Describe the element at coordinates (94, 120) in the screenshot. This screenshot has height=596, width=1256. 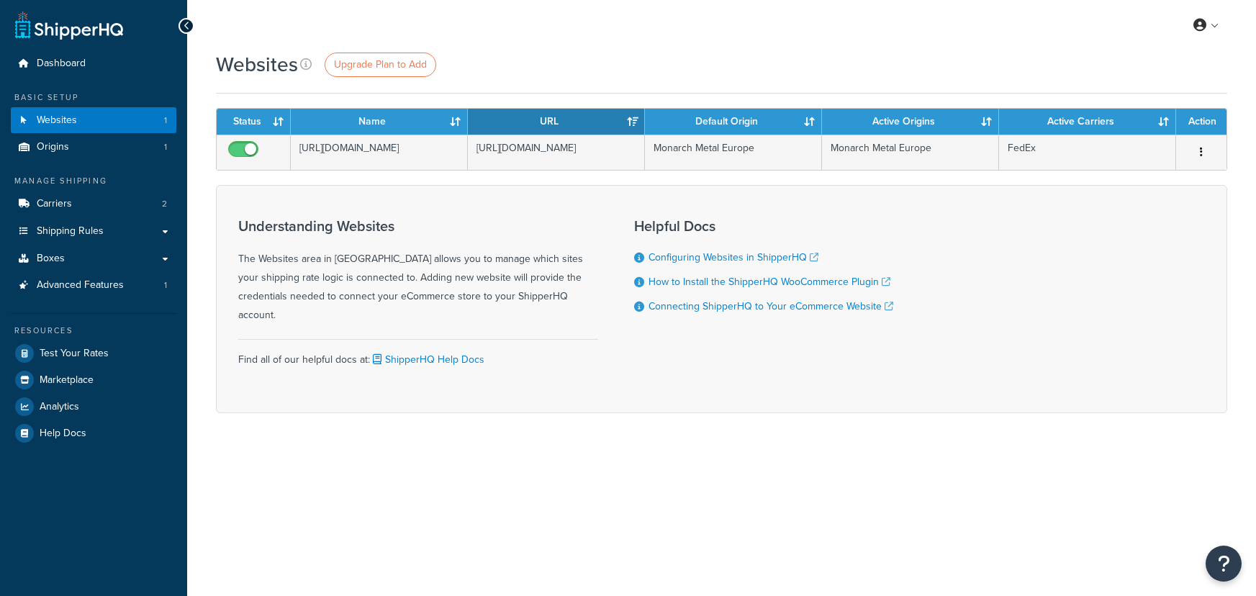
I see `li: Websites` at that location.